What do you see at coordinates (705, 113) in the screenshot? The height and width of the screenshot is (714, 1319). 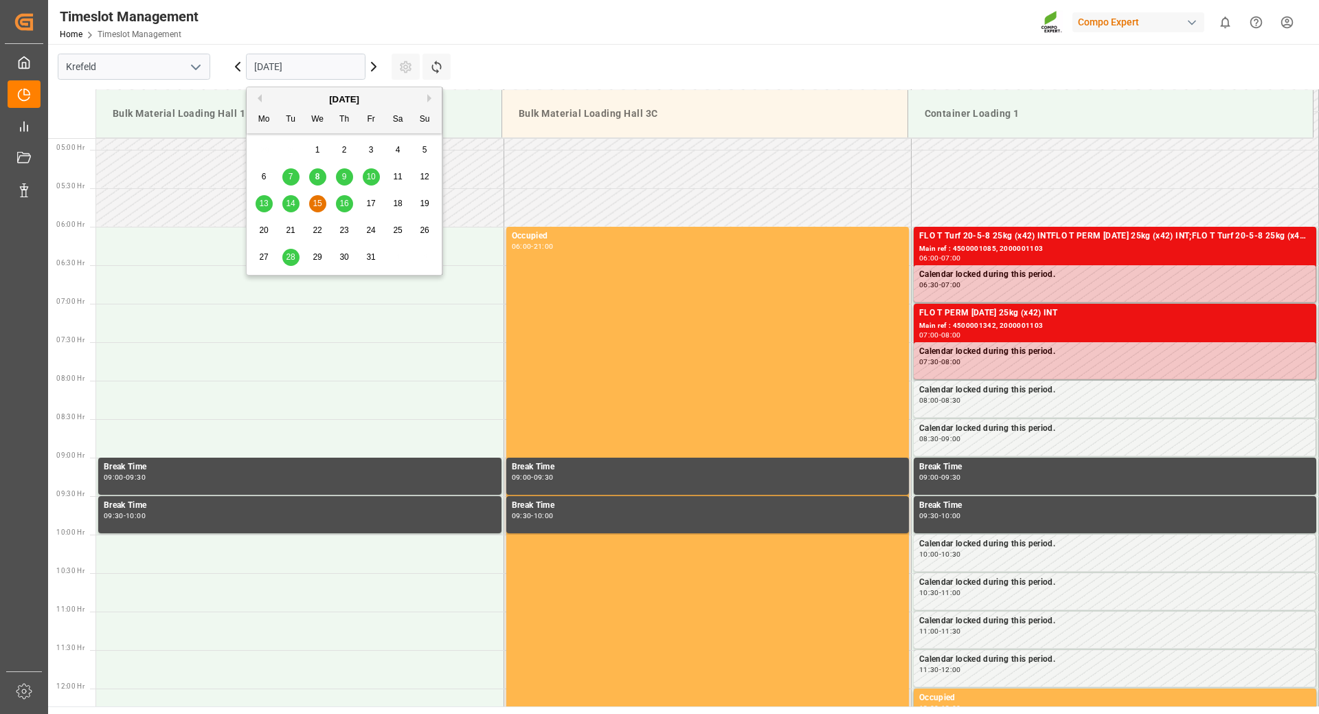 I see `div: Bulk Material Loading Hall 3C` at bounding box center [705, 113].